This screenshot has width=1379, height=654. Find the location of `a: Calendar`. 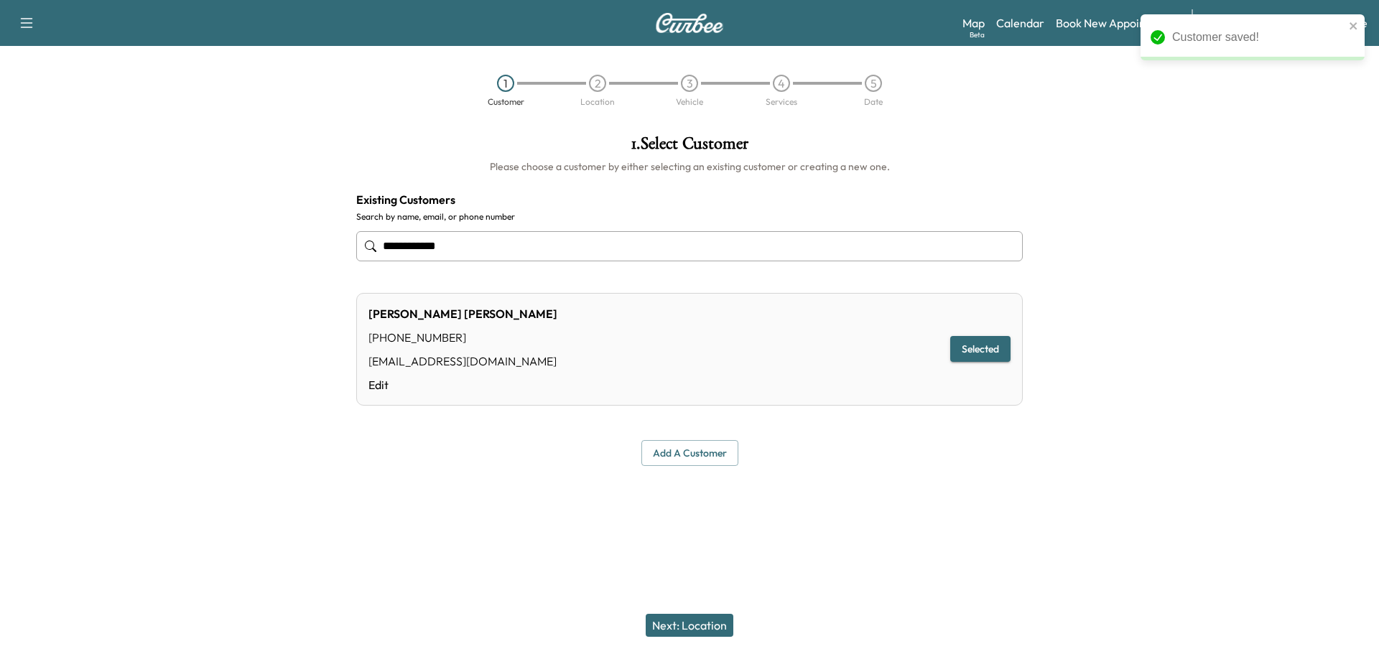

a: Calendar is located at coordinates (1020, 23).